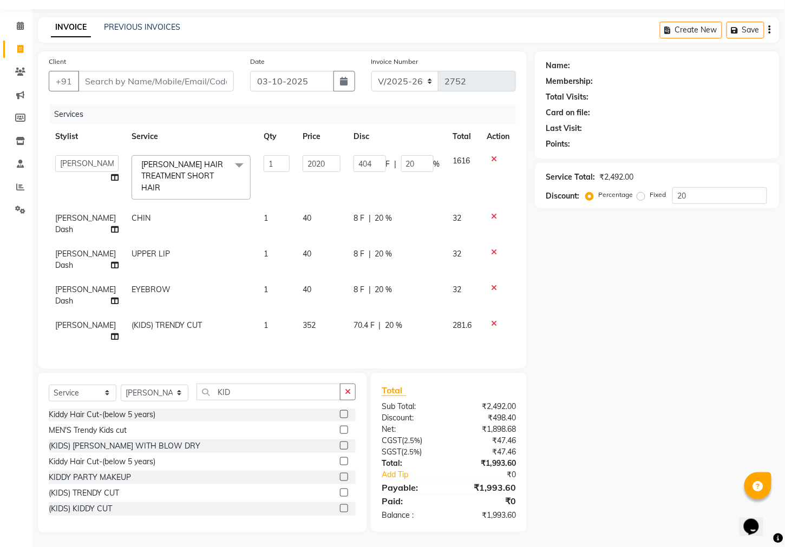 The width and height of the screenshot is (785, 547). Describe the element at coordinates (391, 452) in the screenshot. I see `span: SGST` at that location.